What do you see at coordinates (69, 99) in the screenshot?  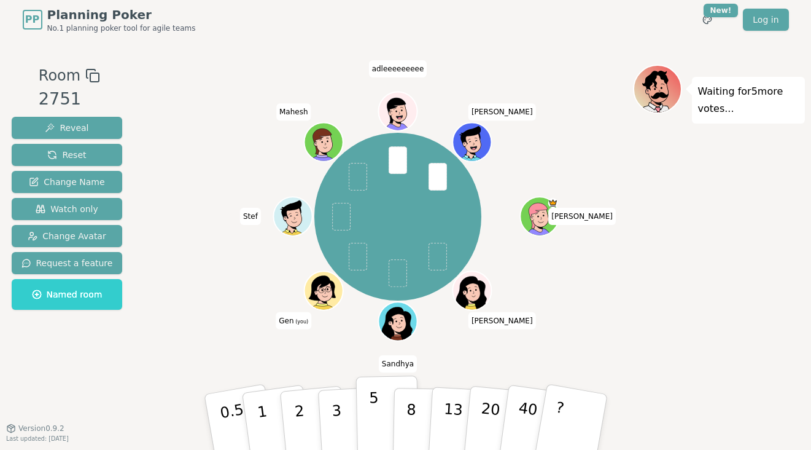 I see `div: 2751` at bounding box center [69, 99].